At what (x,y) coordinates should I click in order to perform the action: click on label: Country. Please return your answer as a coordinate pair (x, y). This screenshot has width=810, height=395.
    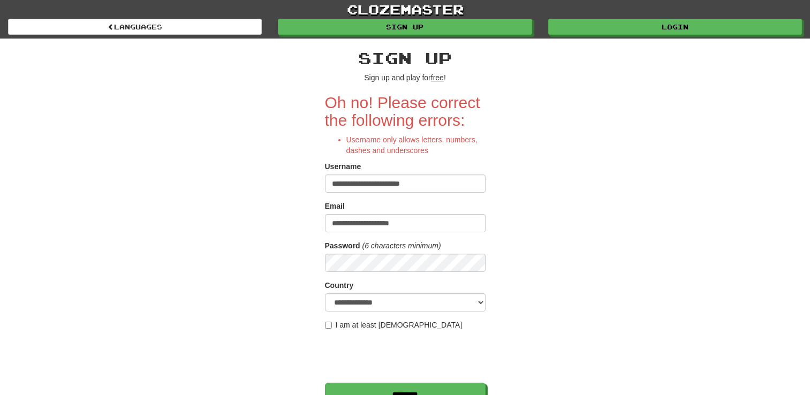
    Looking at the image, I should click on (339, 285).